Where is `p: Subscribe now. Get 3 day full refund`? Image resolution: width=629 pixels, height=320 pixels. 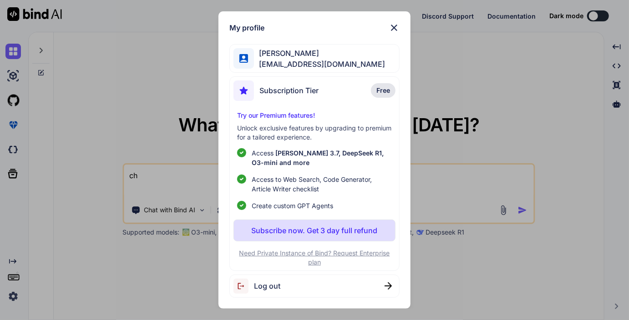
p: Subscribe now. Get 3 day full refund is located at coordinates (314, 231).